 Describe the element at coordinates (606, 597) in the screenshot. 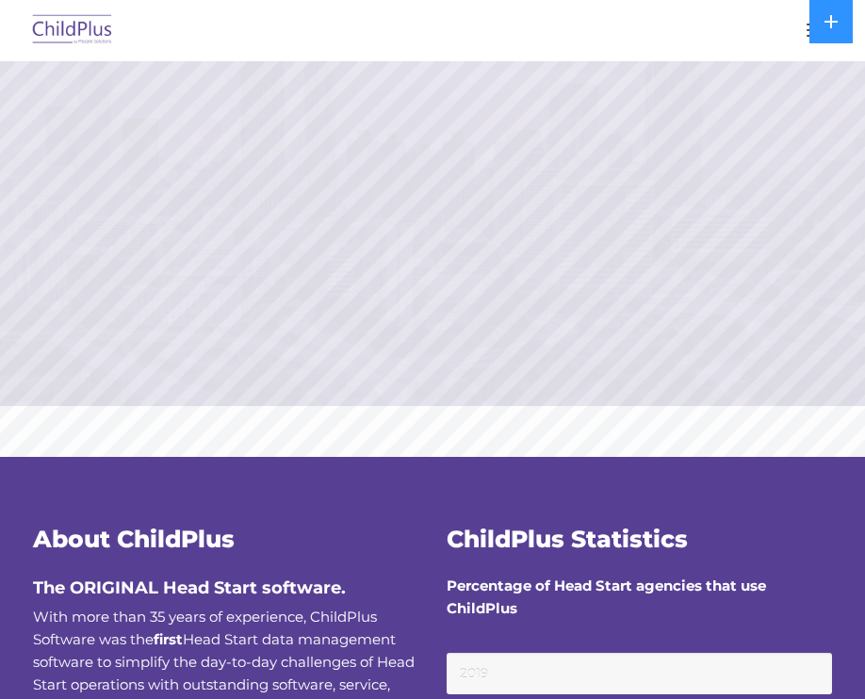

I see `strong: Percentage of Head Start agencies that use ChildPlus` at that location.